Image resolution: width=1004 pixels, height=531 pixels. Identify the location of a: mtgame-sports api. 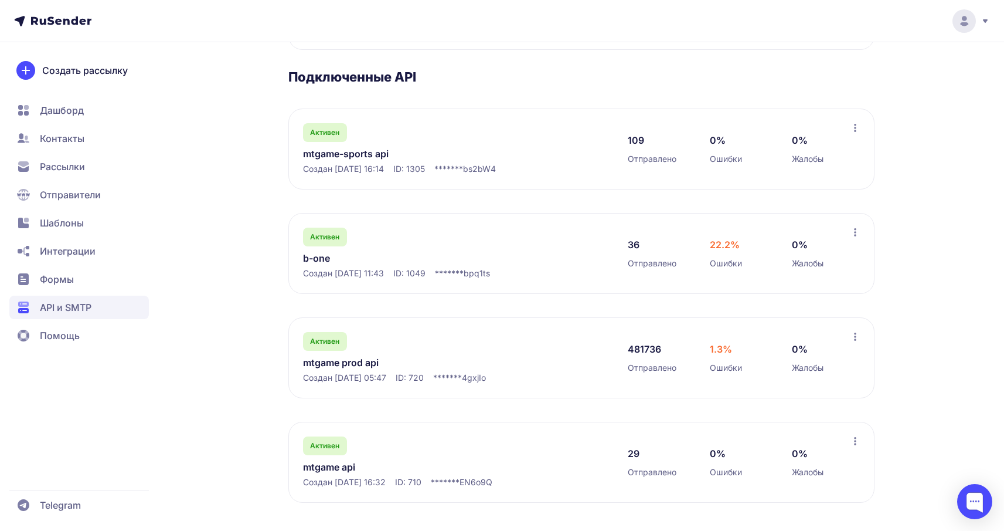
(423, 154).